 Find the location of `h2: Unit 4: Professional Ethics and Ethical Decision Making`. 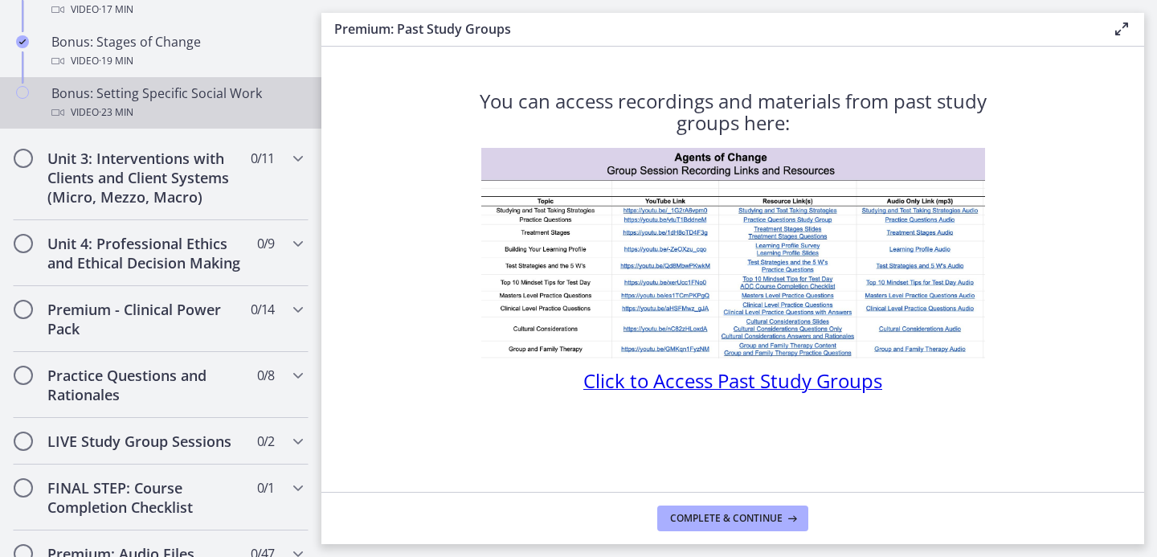

h2: Unit 4: Professional Ethics and Ethical Decision Making is located at coordinates (145, 253).